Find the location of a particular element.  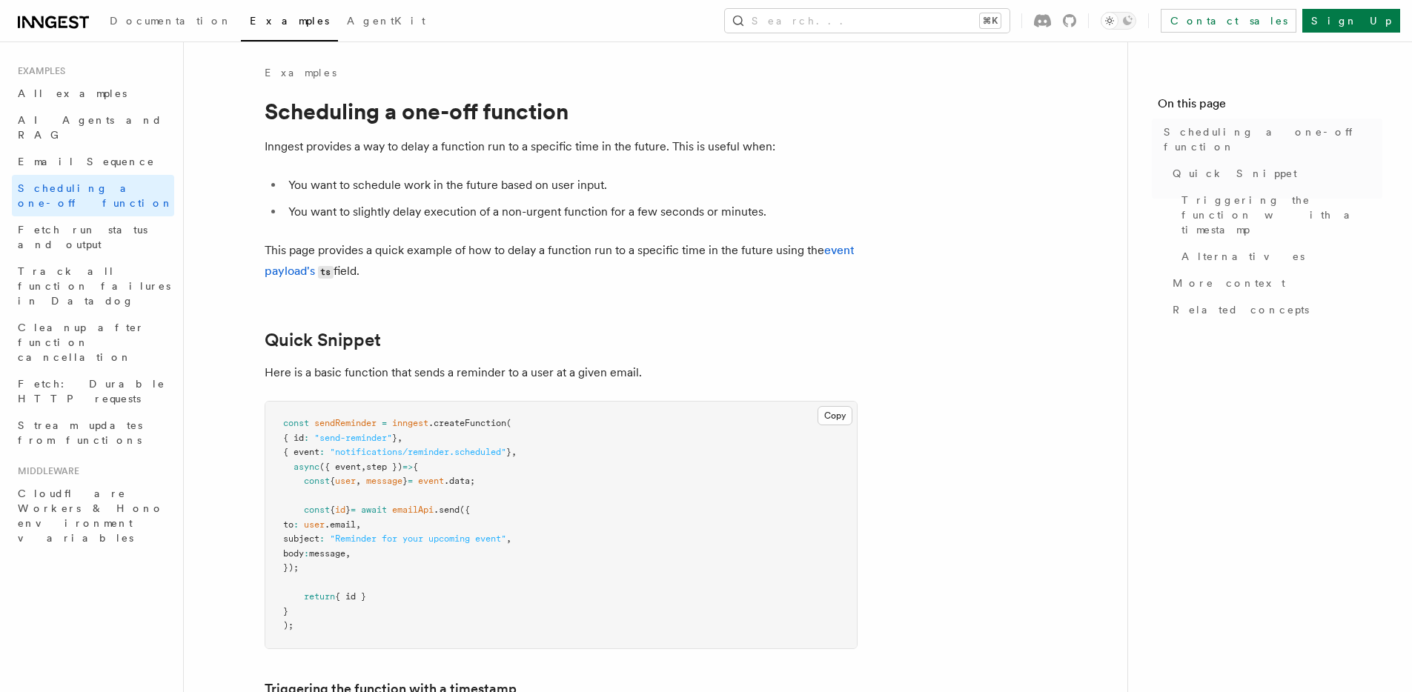

a: AI Agents and RAG is located at coordinates (93, 128).